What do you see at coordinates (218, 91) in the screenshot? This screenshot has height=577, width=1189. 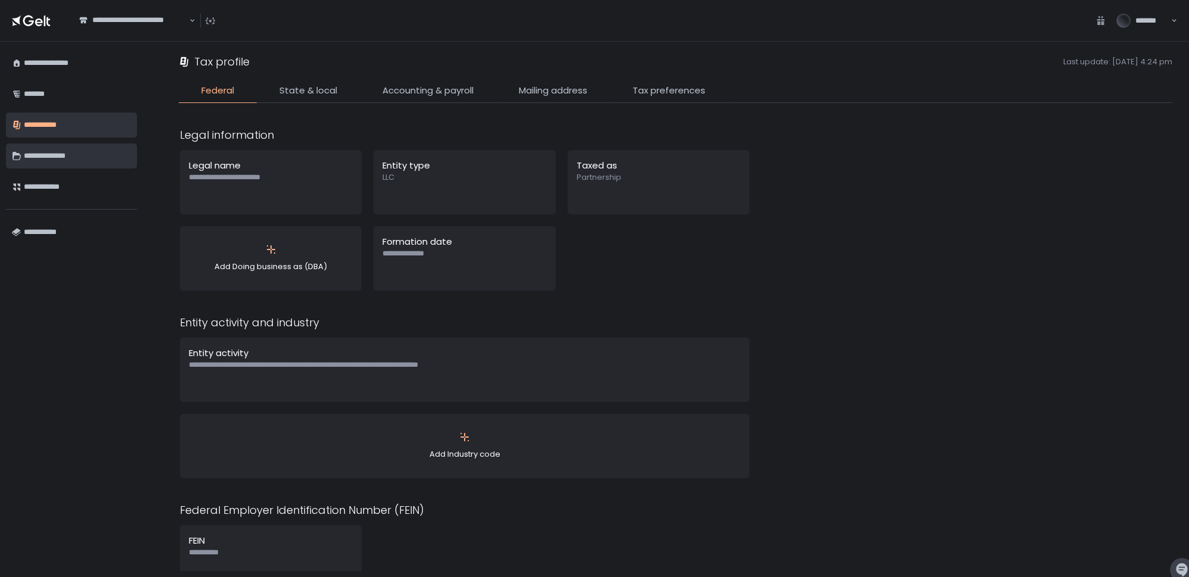 I see `span: Federal` at bounding box center [218, 91].